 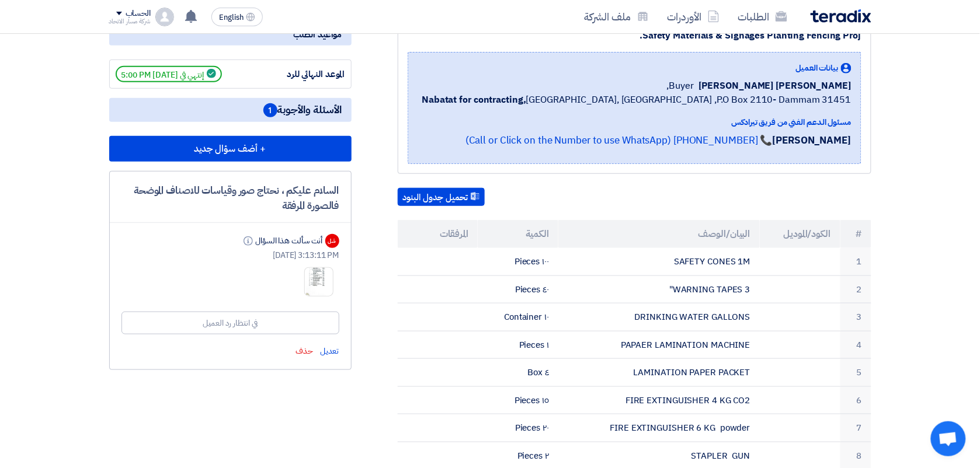 I want to click on th: الكمية, so click(x=518, y=234).